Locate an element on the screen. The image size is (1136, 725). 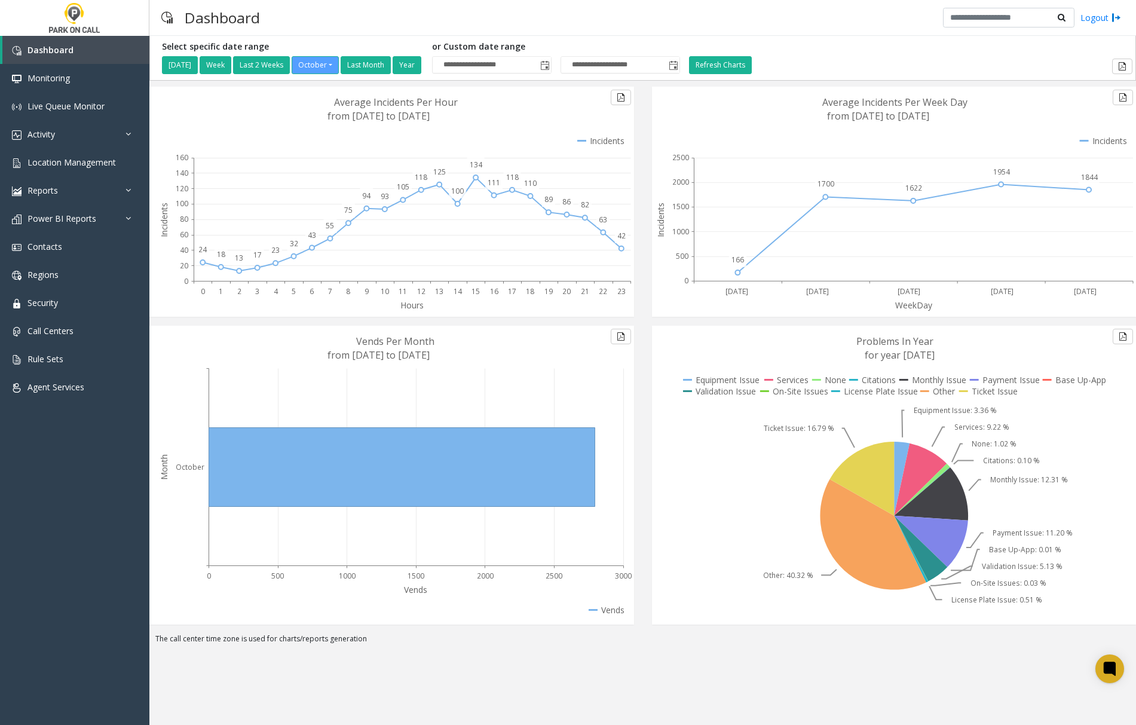
span: Location Management is located at coordinates (72, 162).